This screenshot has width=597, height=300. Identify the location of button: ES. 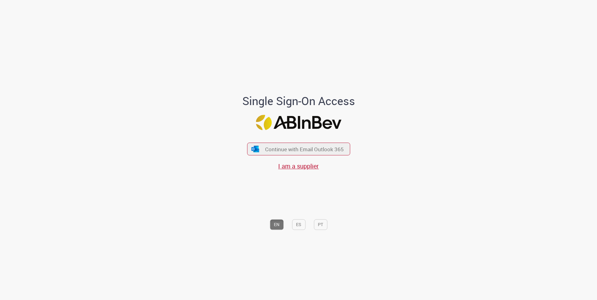
(299, 225).